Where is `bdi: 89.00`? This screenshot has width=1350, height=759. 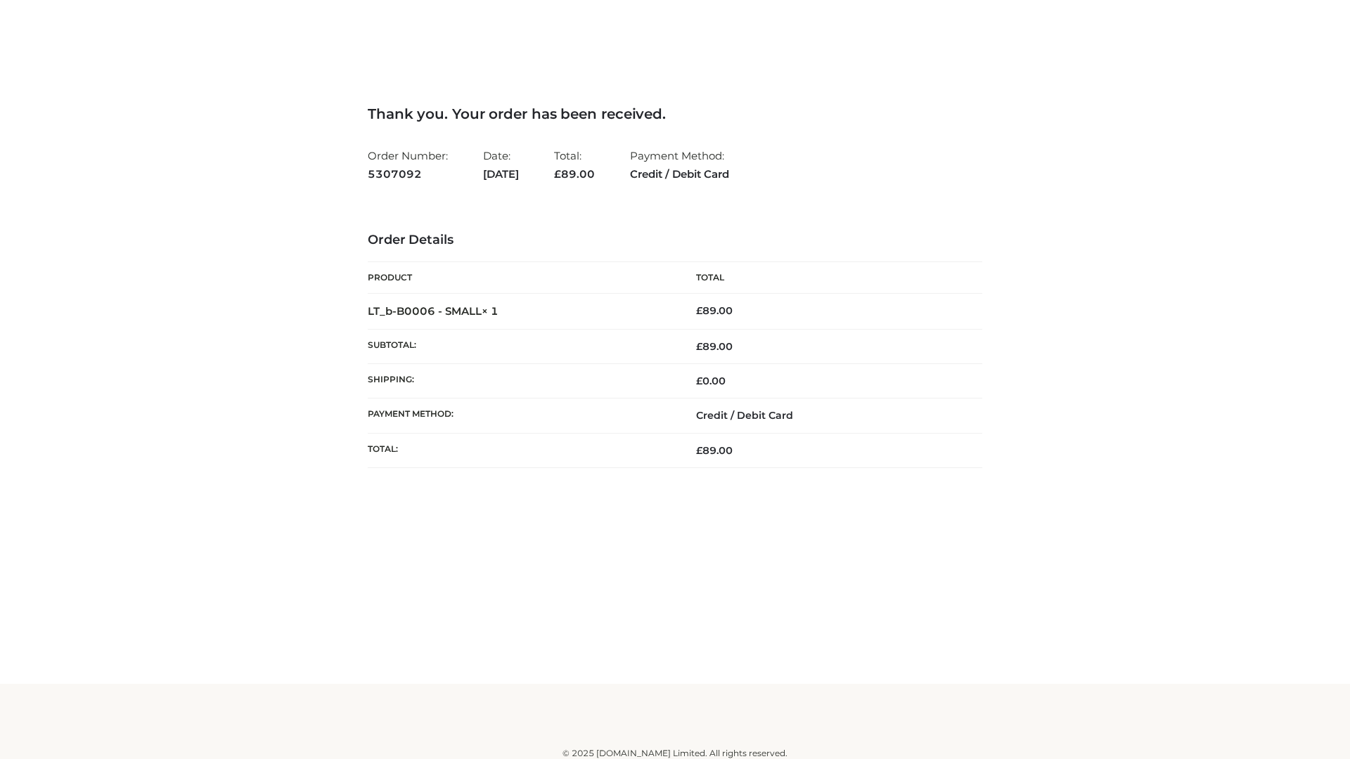 bdi: 89.00 is located at coordinates (714, 311).